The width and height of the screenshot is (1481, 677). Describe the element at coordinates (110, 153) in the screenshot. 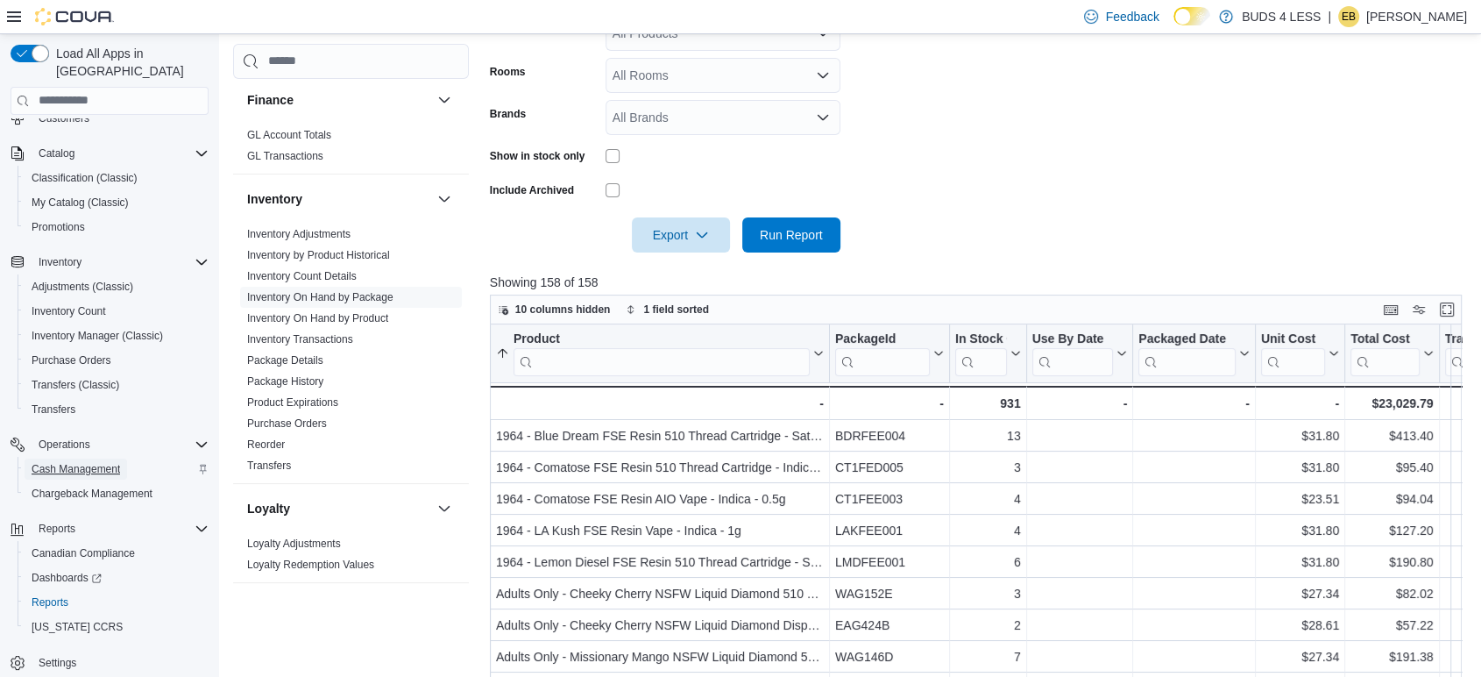

I see `button: Catalog` at that location.